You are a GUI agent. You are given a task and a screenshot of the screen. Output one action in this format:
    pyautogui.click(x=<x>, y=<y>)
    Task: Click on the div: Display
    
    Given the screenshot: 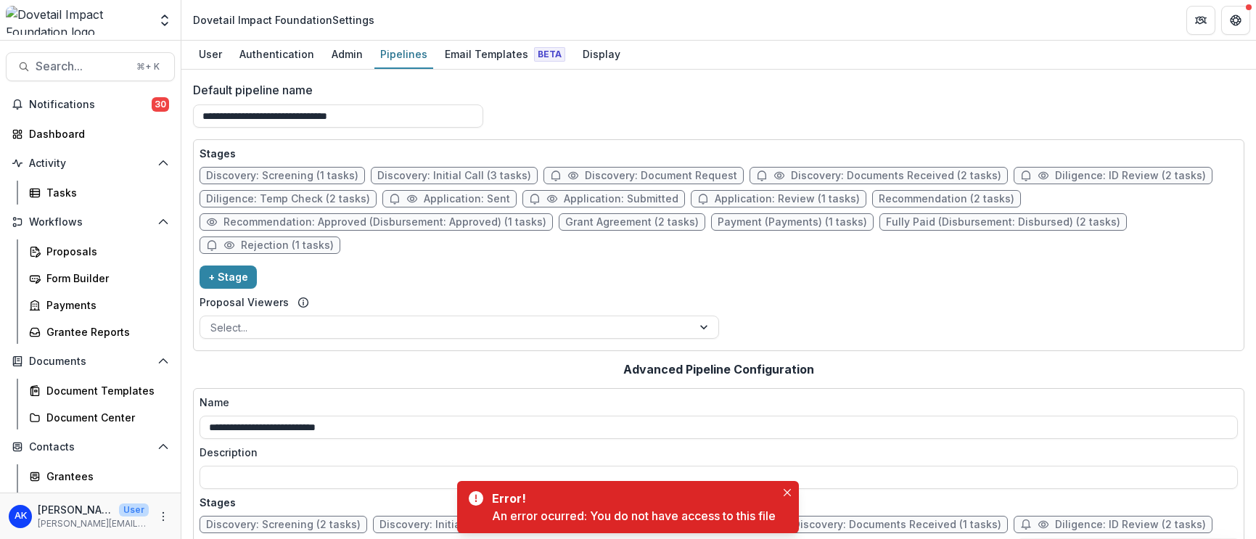 What is the action you would take?
    pyautogui.click(x=602, y=54)
    